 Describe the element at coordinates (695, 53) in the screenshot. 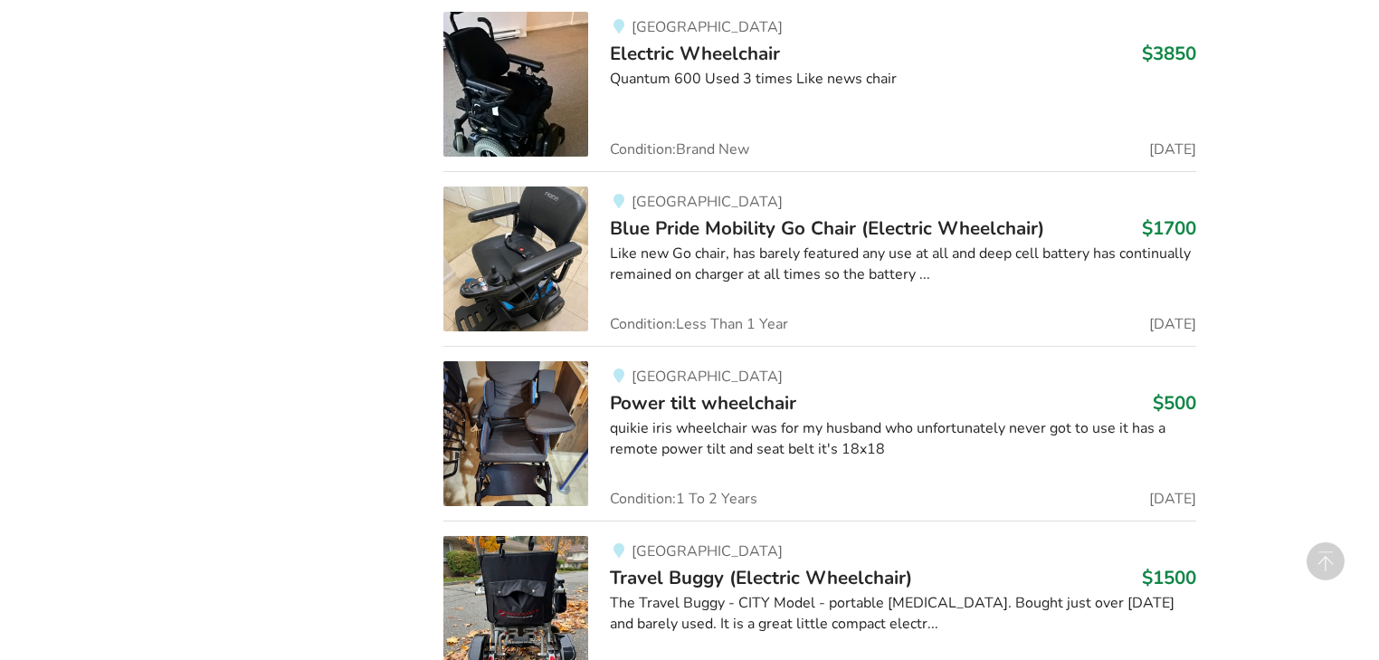

I see `span: Electric Wheelchair` at that location.